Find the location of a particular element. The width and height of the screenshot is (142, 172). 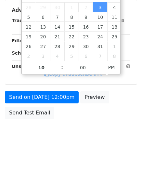

strong: Schedule is located at coordinates (23, 53).